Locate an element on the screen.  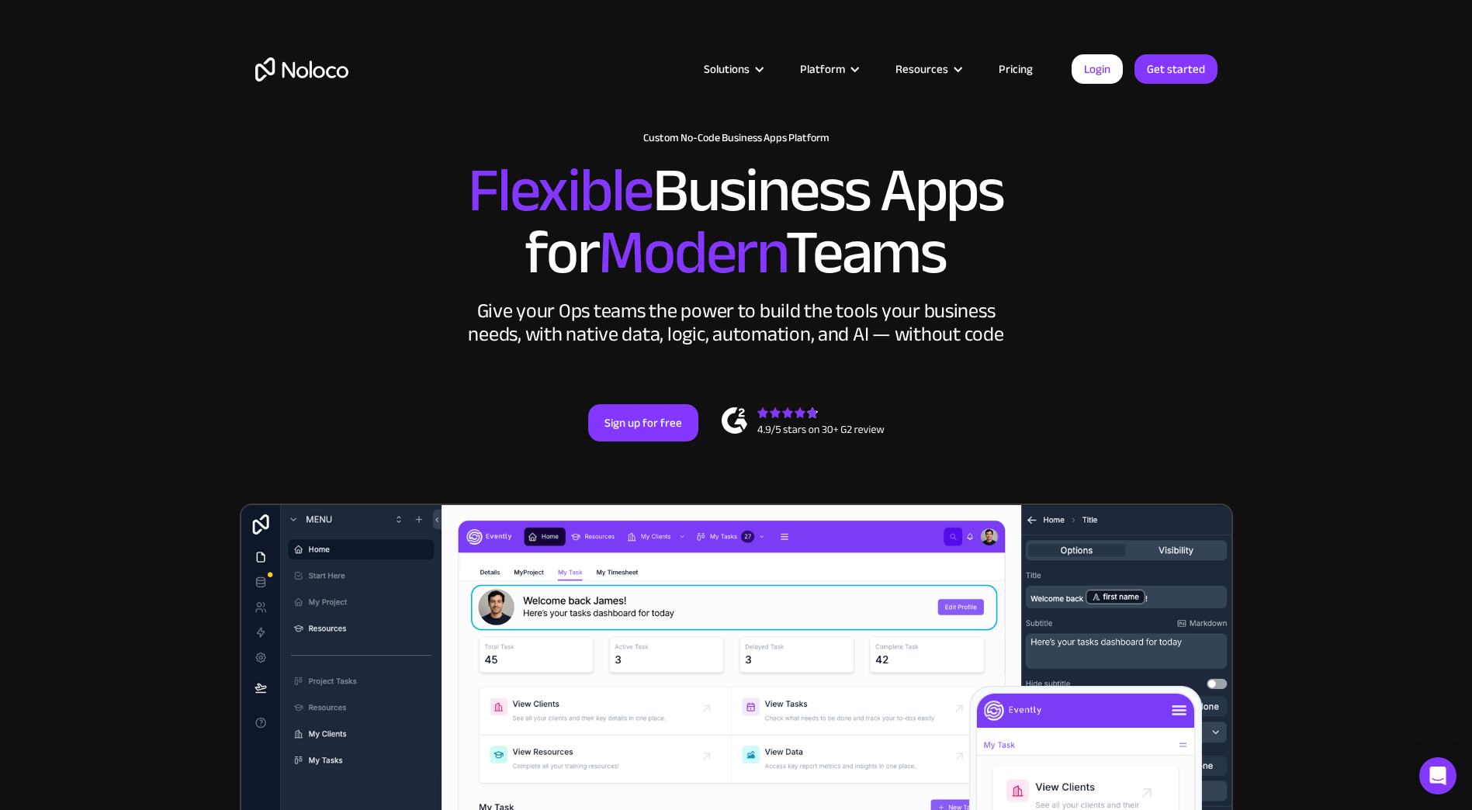
h2: Business Apps for Teams is located at coordinates (737, 222).